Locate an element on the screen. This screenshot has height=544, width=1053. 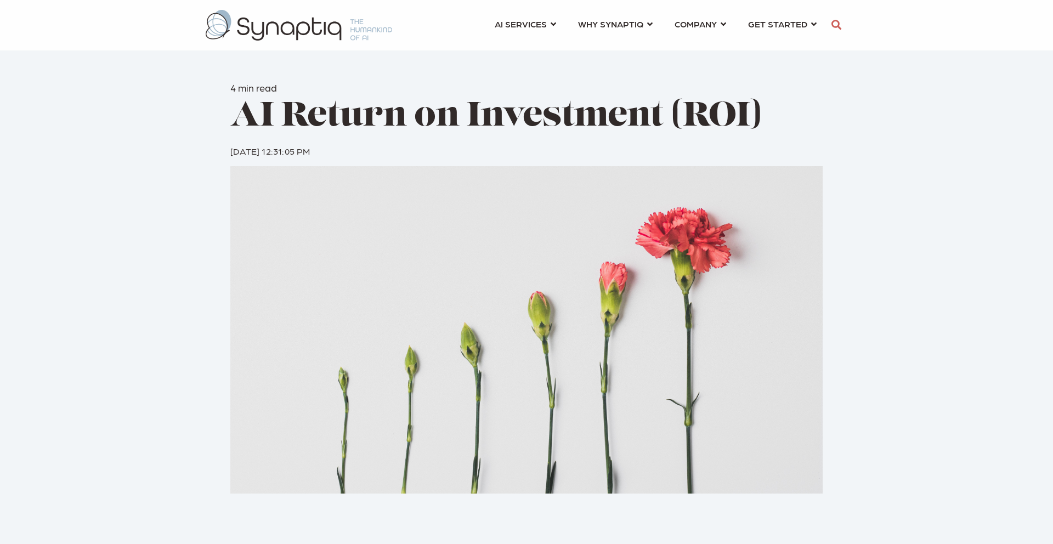
img: synaptiq logo-2 is located at coordinates (299, 25).